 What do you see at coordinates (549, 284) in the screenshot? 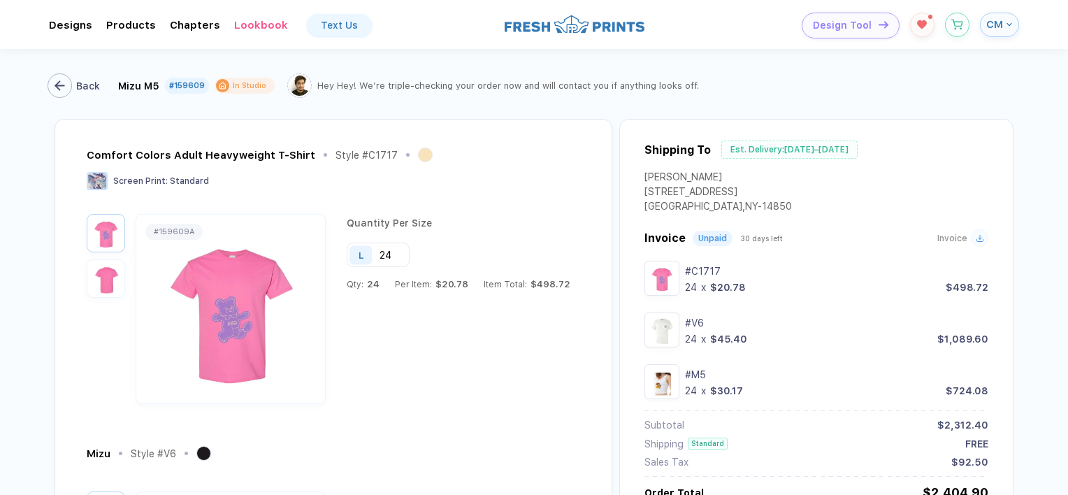
I see `span: $498.72` at bounding box center [549, 284].